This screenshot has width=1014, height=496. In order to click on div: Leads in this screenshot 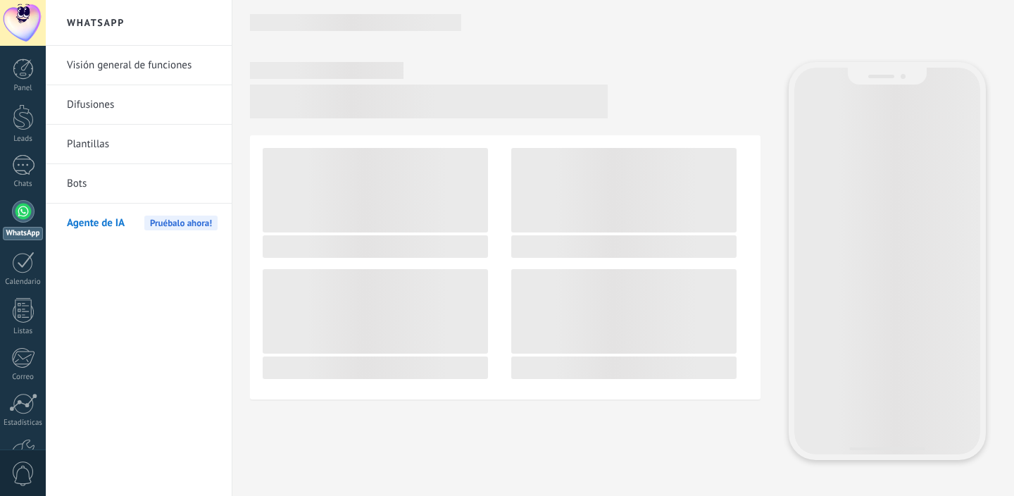, I will do `click(23, 139)`.